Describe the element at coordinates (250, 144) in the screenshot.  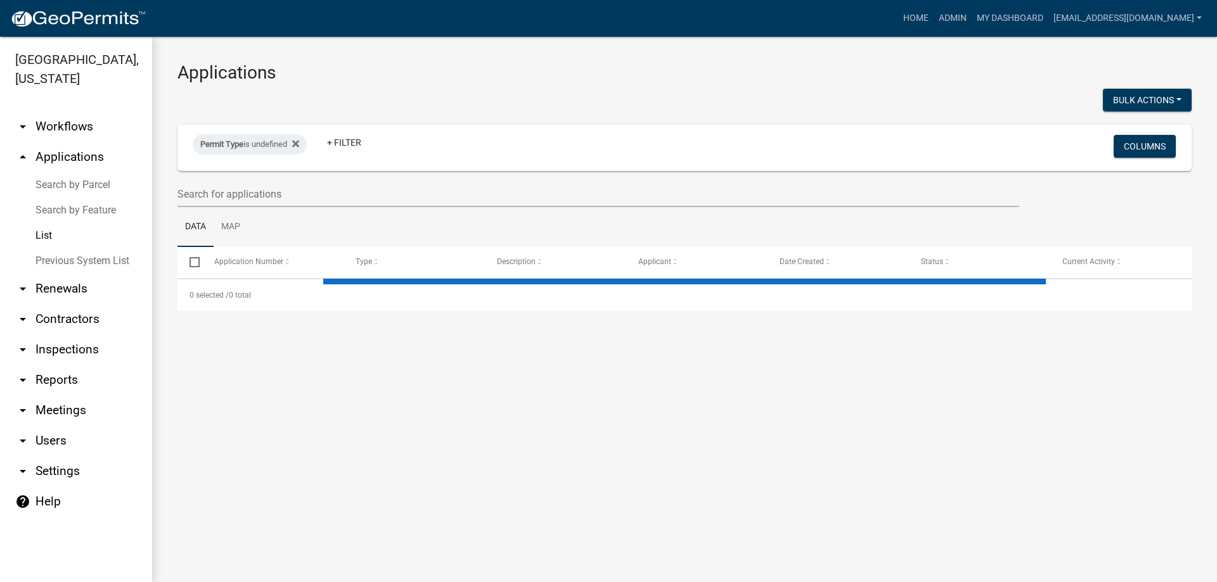
I see `div: is undefined` at that location.